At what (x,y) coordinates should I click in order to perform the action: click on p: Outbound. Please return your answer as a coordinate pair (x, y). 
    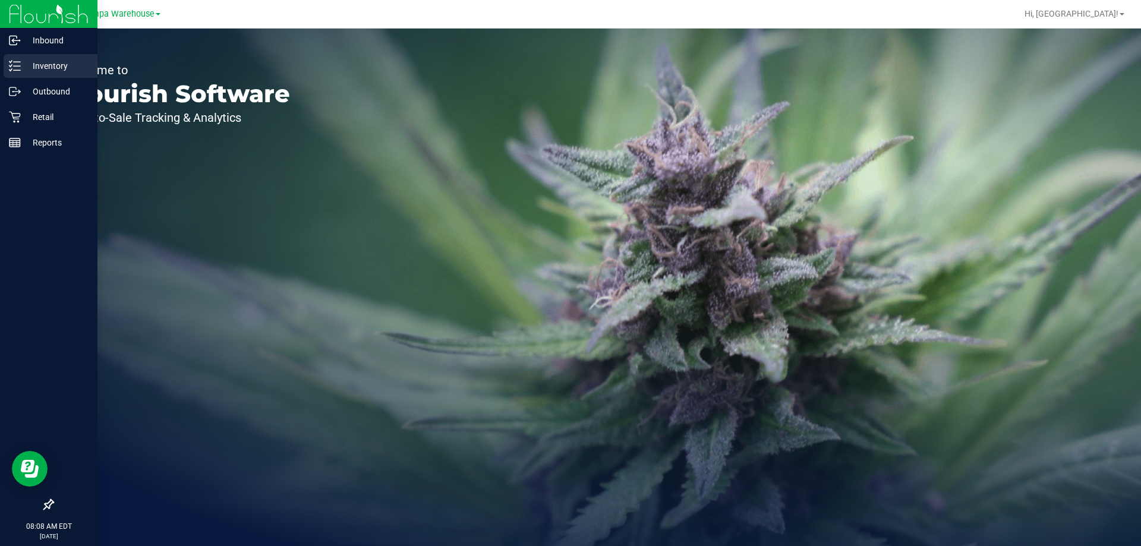
    Looking at the image, I should click on (56, 92).